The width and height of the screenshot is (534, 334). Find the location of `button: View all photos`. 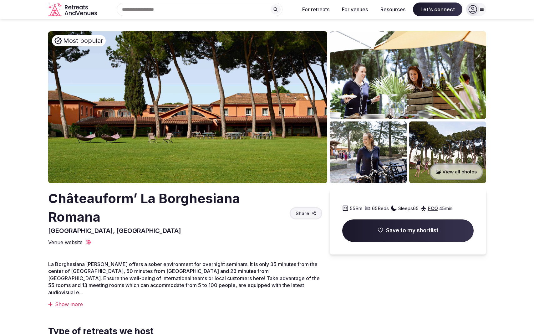

button: View all photos is located at coordinates (456, 172).